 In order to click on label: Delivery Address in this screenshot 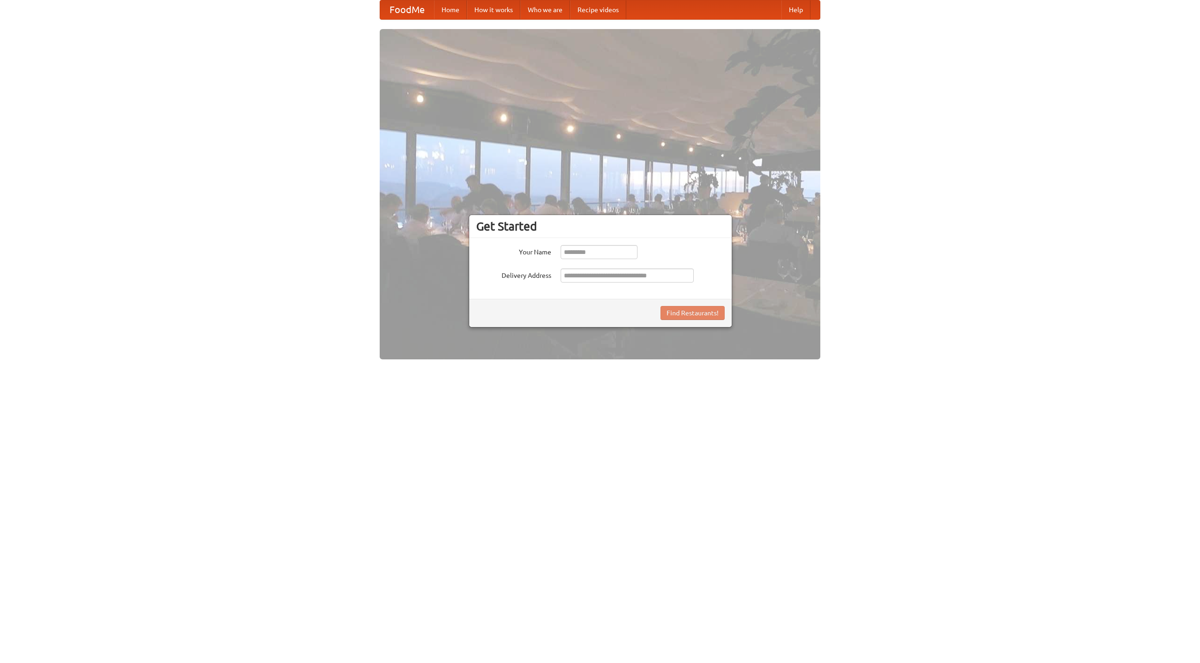, I will do `click(514, 274)`.